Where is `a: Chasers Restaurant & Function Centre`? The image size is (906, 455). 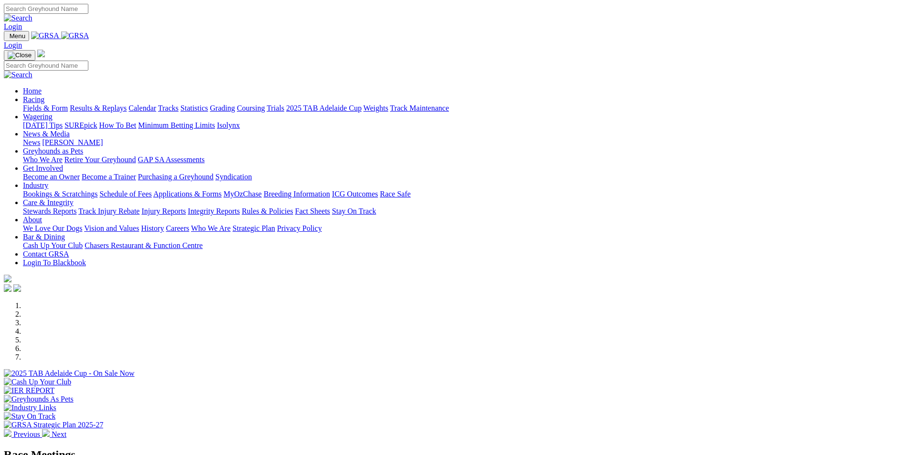 a: Chasers Restaurant & Function Centre is located at coordinates (143, 245).